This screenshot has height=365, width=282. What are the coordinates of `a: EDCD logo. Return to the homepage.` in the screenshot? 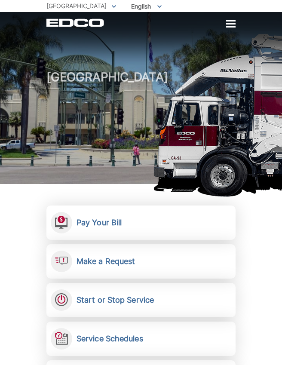 It's located at (75, 23).